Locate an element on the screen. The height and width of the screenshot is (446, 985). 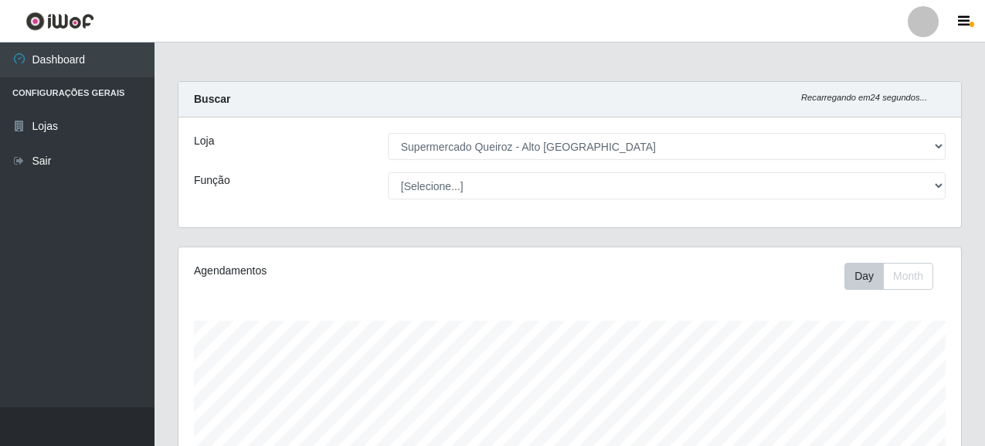
img: CoreUI Logo is located at coordinates (59, 21).